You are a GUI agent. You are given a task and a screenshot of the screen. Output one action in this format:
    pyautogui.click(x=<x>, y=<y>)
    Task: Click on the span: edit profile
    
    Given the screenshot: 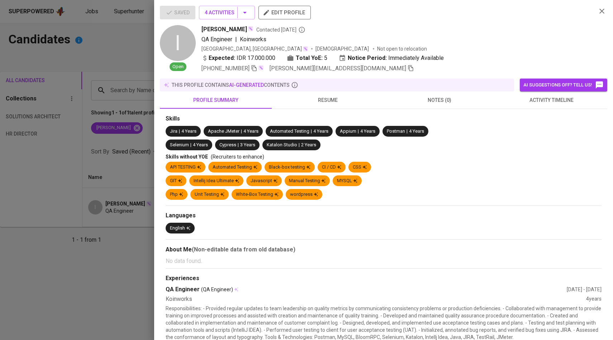 What is the action you would take?
    pyautogui.click(x=285, y=13)
    